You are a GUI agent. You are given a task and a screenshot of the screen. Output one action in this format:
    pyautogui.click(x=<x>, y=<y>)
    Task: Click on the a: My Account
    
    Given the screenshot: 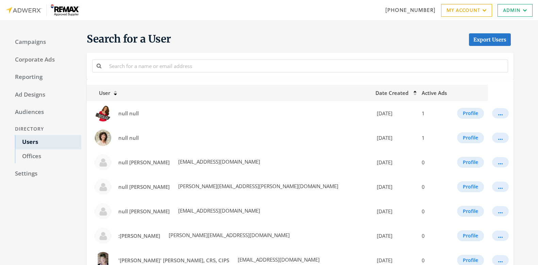 What is the action you would take?
    pyautogui.click(x=467, y=10)
    